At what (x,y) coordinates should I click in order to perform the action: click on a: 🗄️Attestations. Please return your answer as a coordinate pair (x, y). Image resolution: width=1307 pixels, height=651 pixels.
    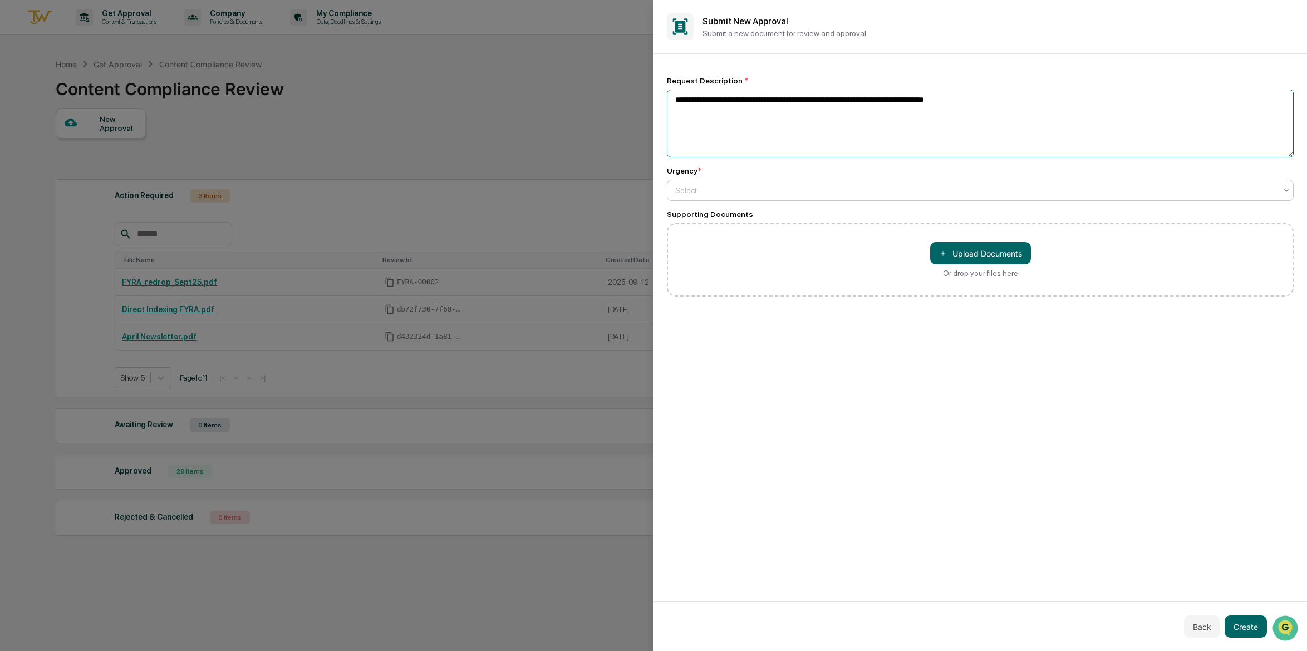
    Looking at the image, I should click on (109, 146).